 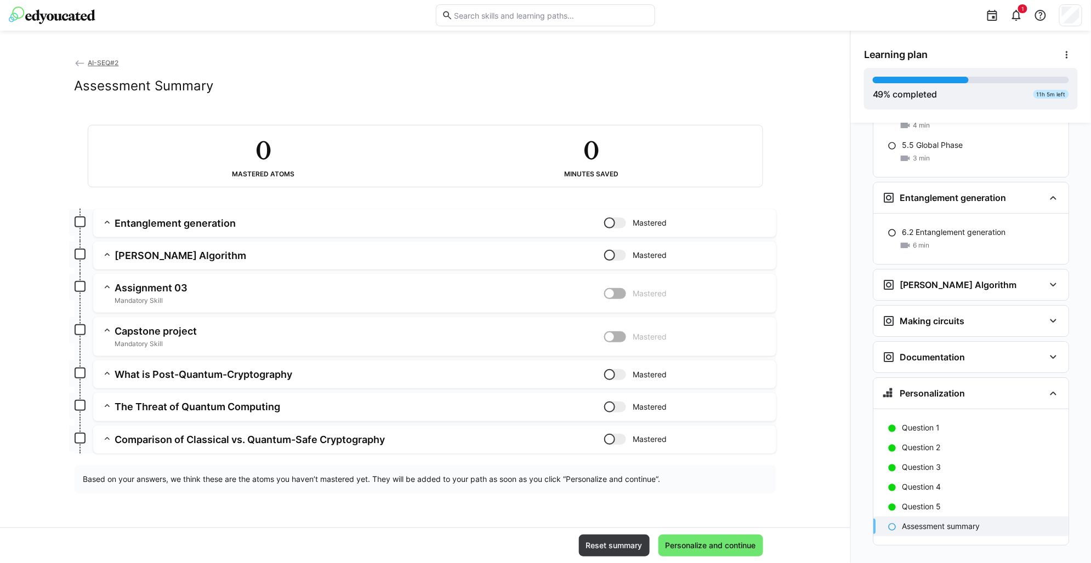 I want to click on span: Reset summary, so click(x=614, y=546).